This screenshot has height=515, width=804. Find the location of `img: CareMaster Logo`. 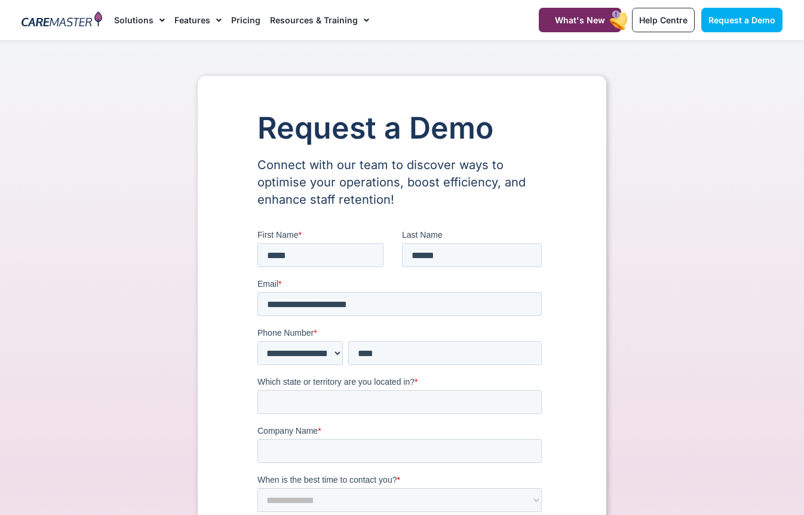

img: CareMaster Logo is located at coordinates (62, 20).